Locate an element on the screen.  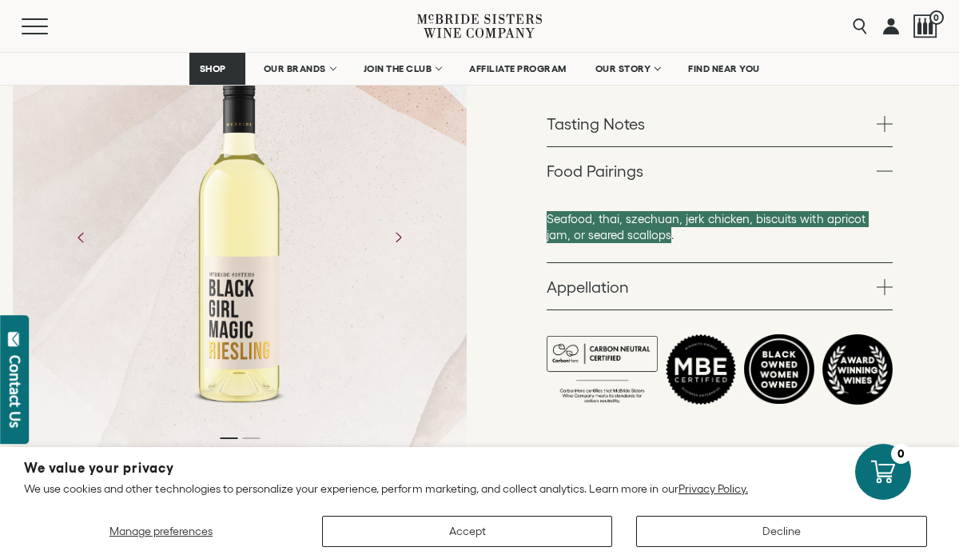
p: We use cookies and other technologies to personalize your experience, perform marketing, and coll... is located at coordinates (480, 488).